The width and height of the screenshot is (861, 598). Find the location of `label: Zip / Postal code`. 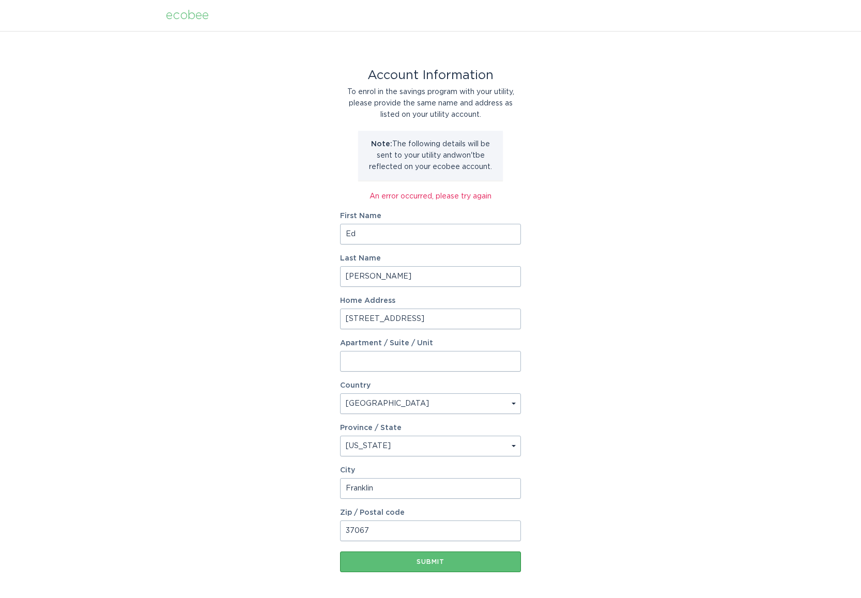

label: Zip / Postal code is located at coordinates (430, 513).